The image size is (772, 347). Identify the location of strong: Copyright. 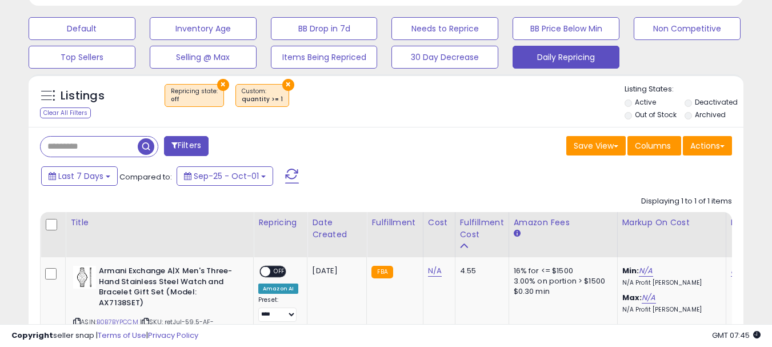
(32, 335).